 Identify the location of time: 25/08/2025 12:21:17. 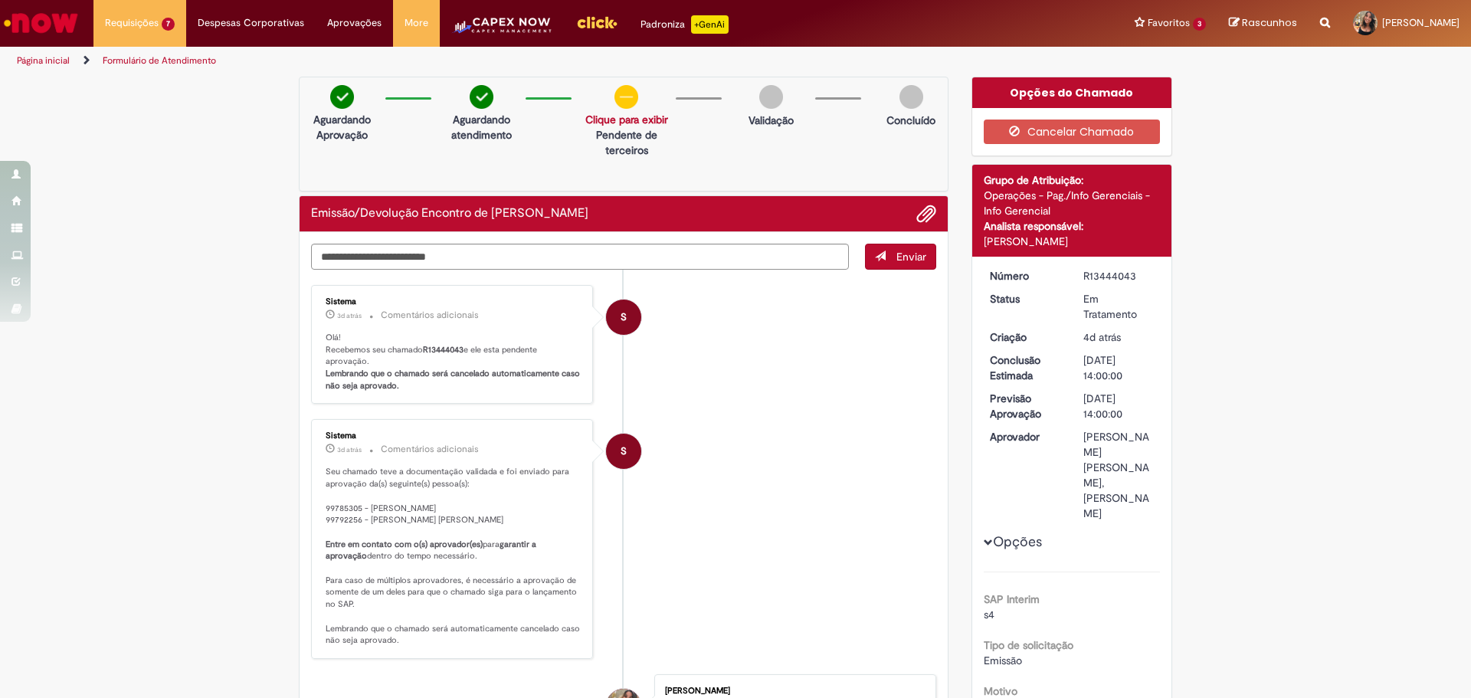
(1102, 337).